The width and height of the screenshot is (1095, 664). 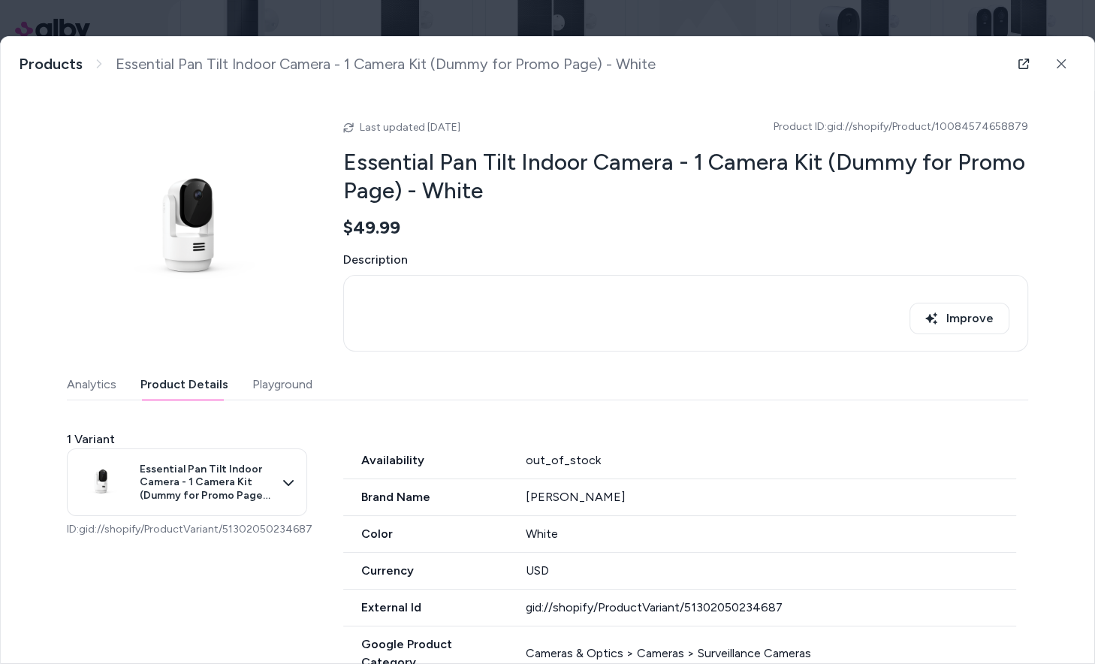 I want to click on button: Playground, so click(x=282, y=385).